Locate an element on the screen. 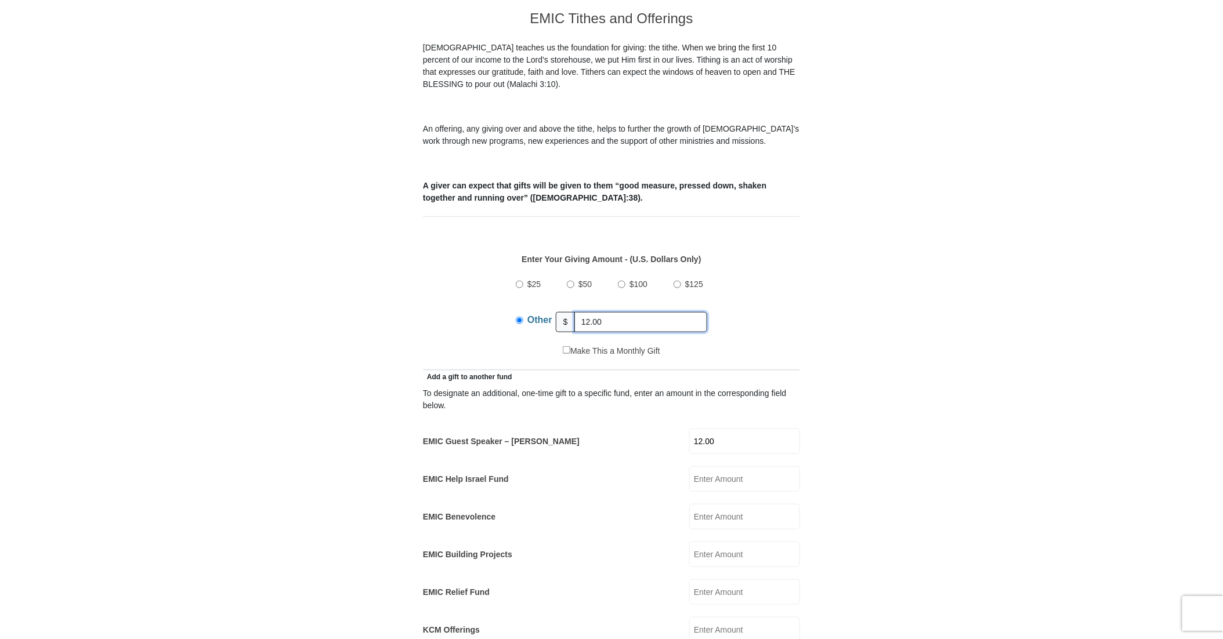  b: A giver can expect that gifts will be given to them “good measure, pressed down, shaken together ... is located at coordinates (595, 191).